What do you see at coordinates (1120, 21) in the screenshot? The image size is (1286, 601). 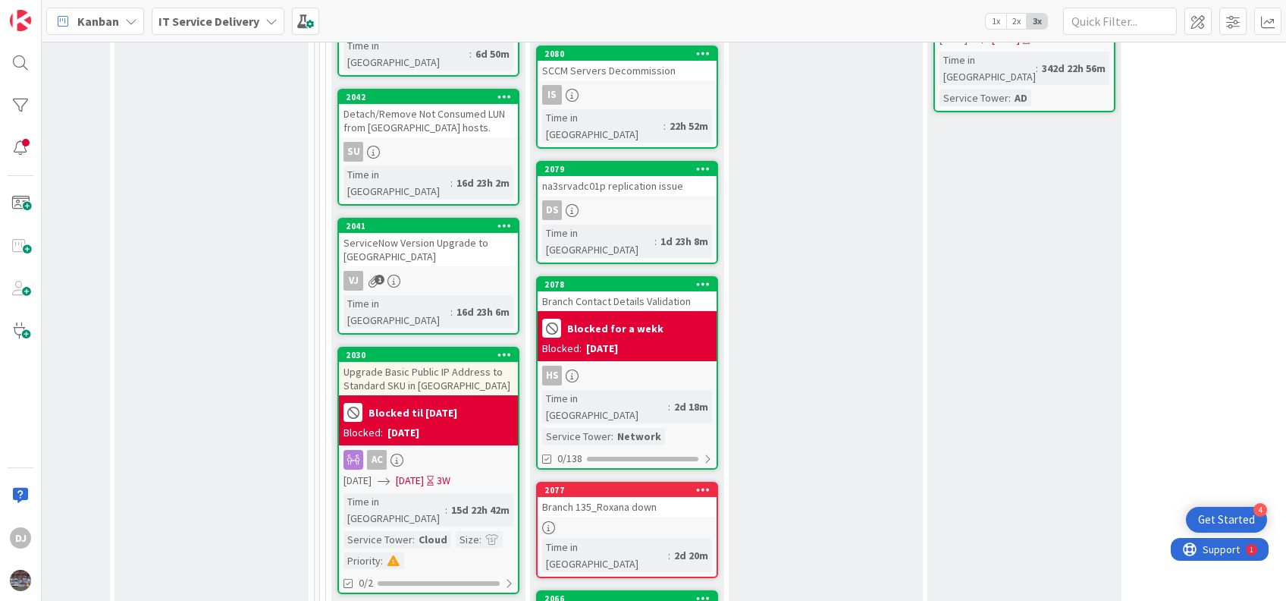 I see `input: Quick Filter...` at bounding box center [1120, 21].